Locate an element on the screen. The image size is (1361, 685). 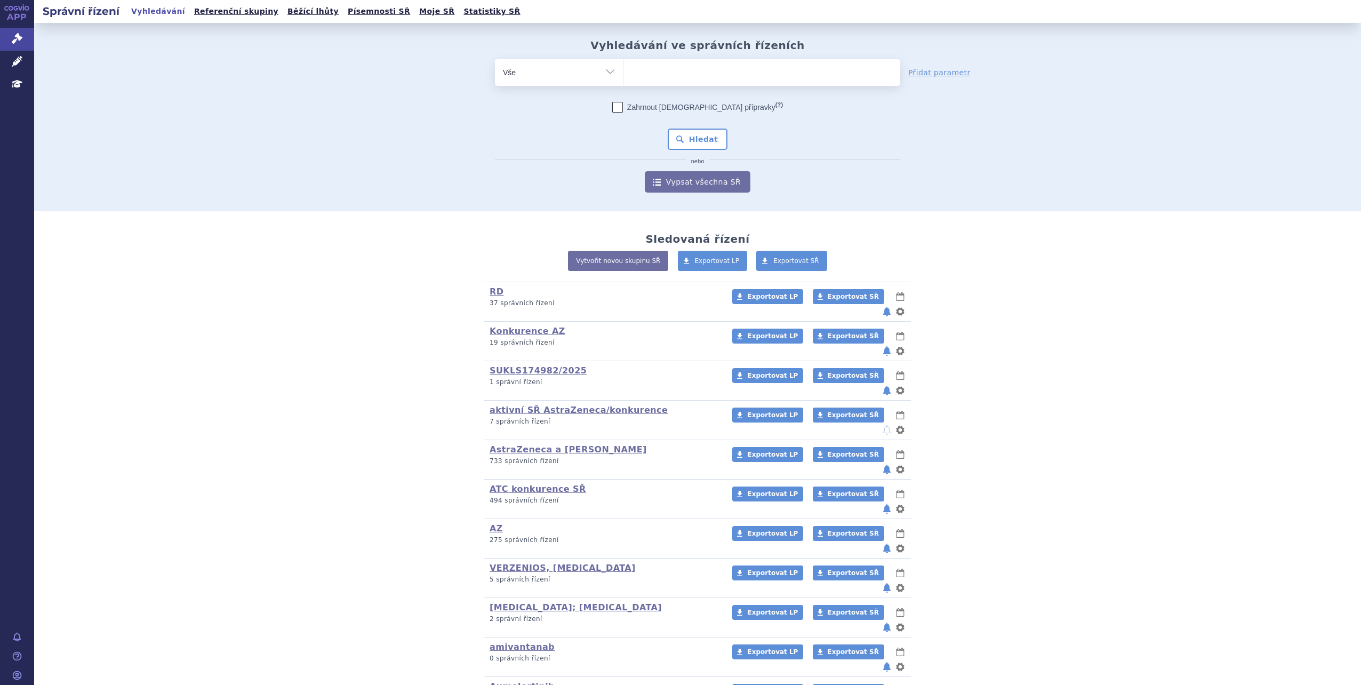
p: 275 správních řízení is located at coordinates (603, 540).